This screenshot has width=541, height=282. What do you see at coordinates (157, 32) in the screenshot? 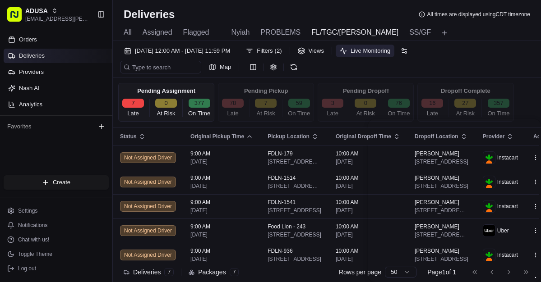
I see `span: Assigned` at bounding box center [157, 32].